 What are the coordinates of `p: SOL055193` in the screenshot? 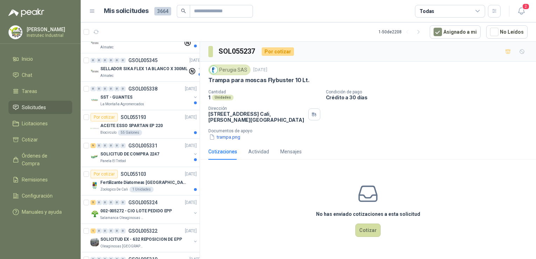 It's located at (133, 117).